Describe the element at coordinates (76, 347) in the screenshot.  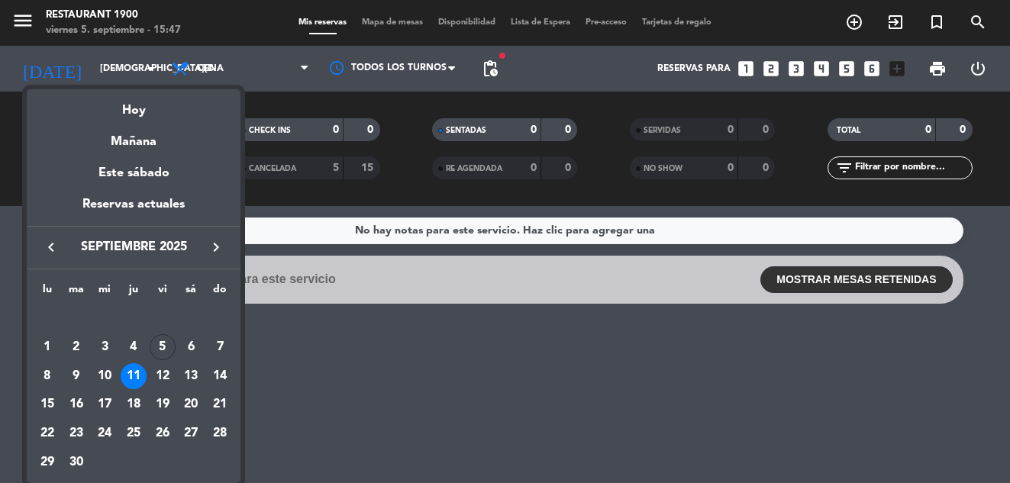
I see `div: 2` at that location.